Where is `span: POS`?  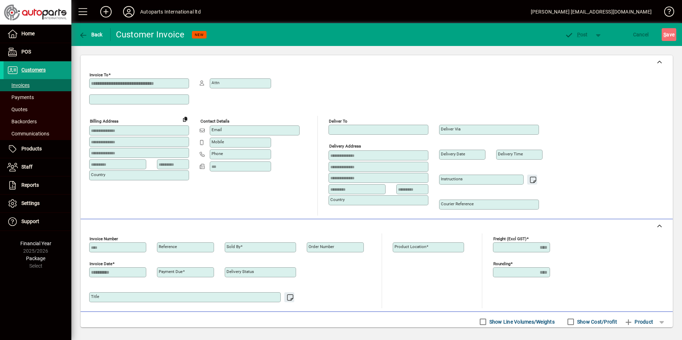 span: POS is located at coordinates (26, 52).